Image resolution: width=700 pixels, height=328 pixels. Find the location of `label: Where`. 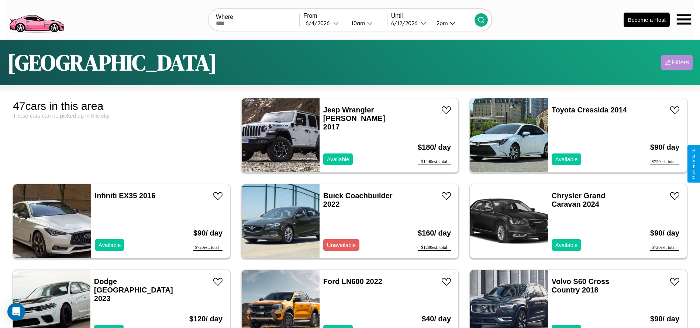

label: Where is located at coordinates (258, 17).